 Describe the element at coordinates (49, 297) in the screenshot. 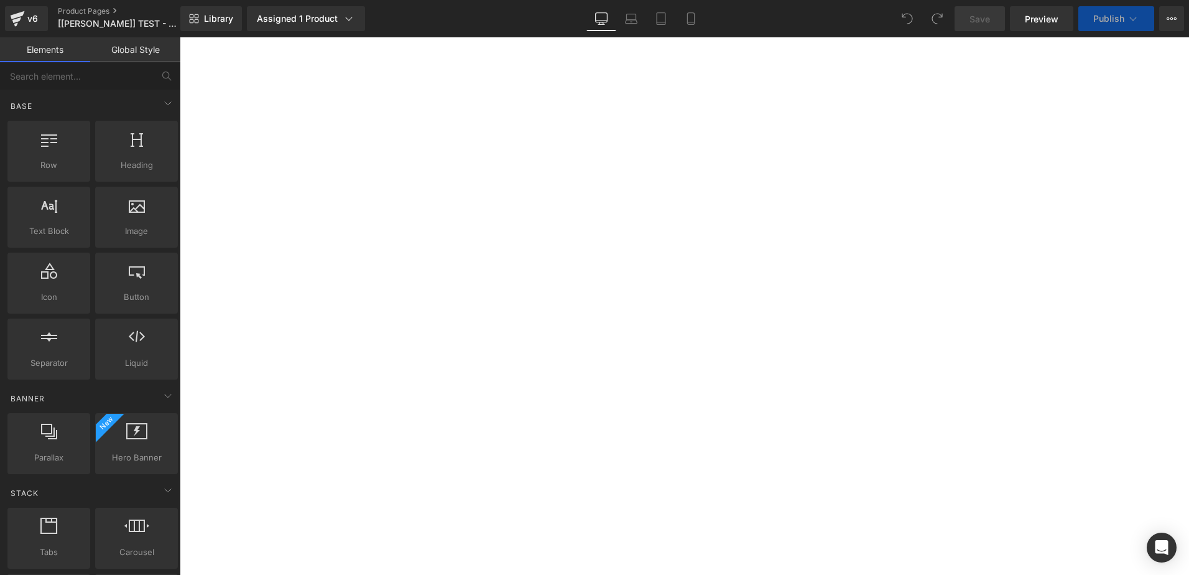

I see `span: Icon` at that location.